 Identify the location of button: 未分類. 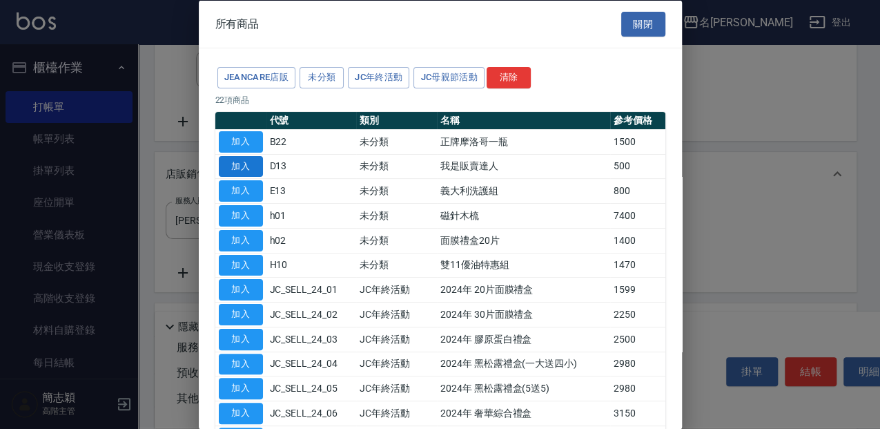
(322, 77).